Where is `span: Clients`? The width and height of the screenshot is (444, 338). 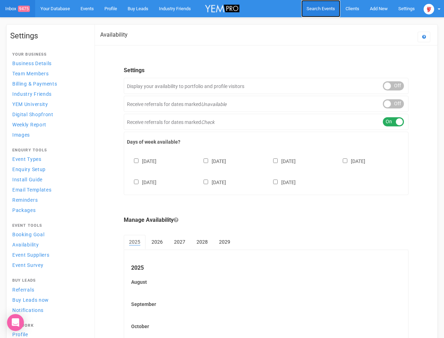 span: Clients is located at coordinates (352, 8).